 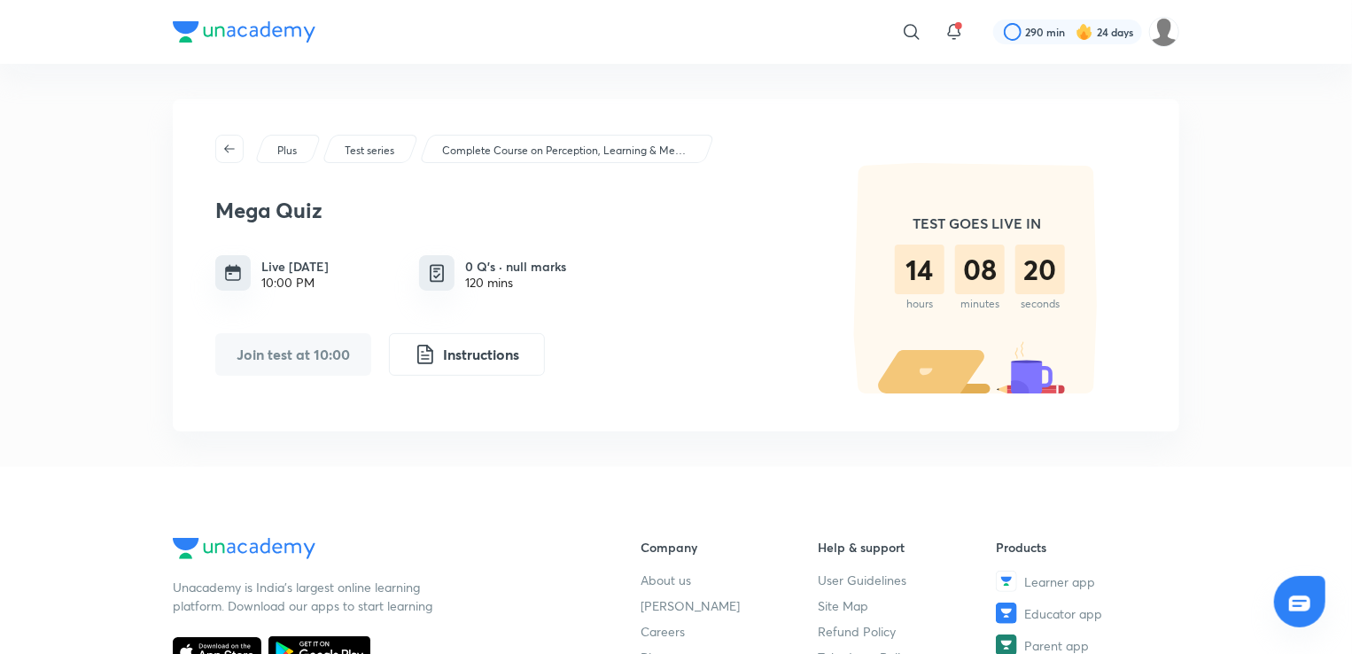 What do you see at coordinates (1040, 269) in the screenshot?
I see `div: 20` at bounding box center [1040, 269].